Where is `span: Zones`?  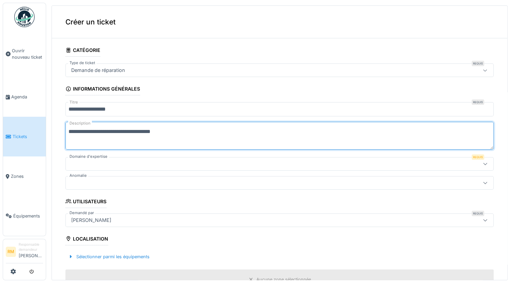 span: Zones is located at coordinates (27, 176).